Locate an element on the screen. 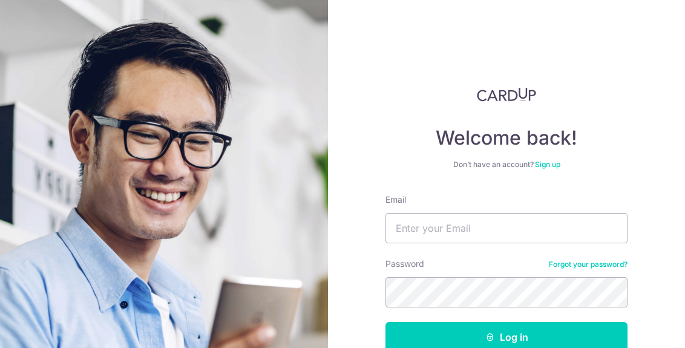  input: Enter your Email is located at coordinates (506, 228).